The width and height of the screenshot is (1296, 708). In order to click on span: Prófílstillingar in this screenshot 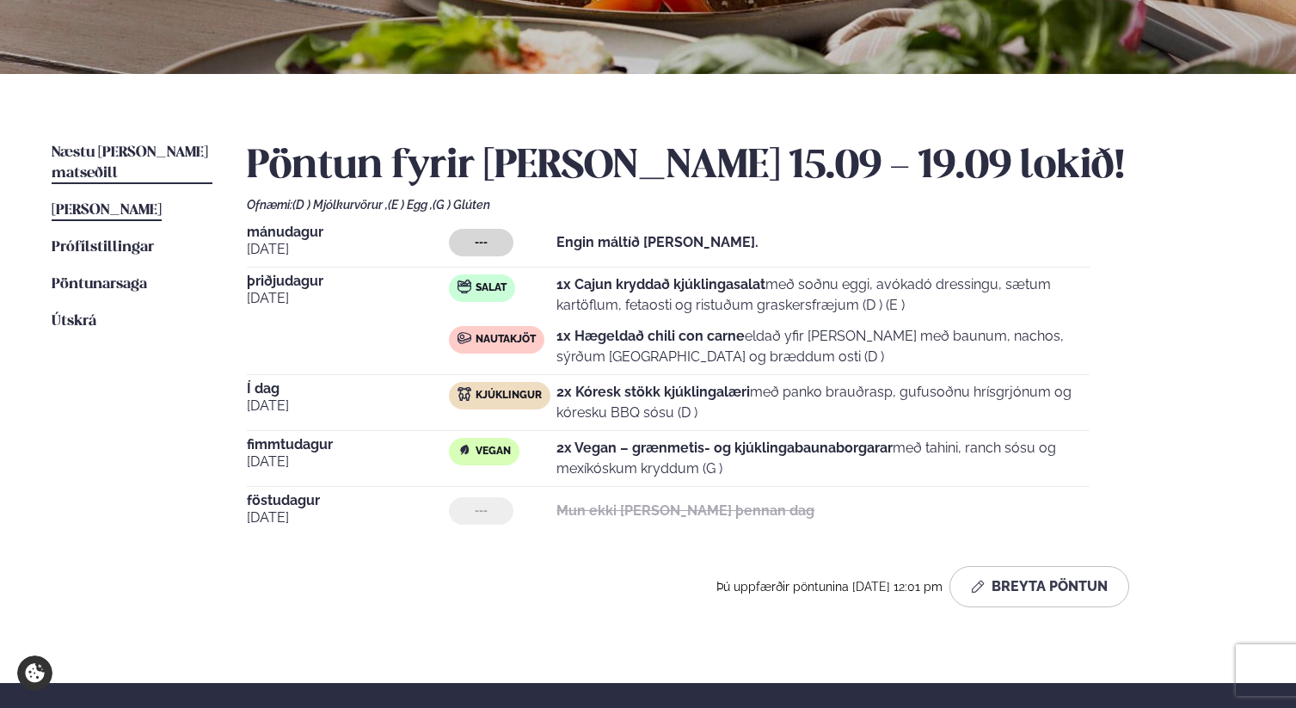, I will do `click(102, 247)`.